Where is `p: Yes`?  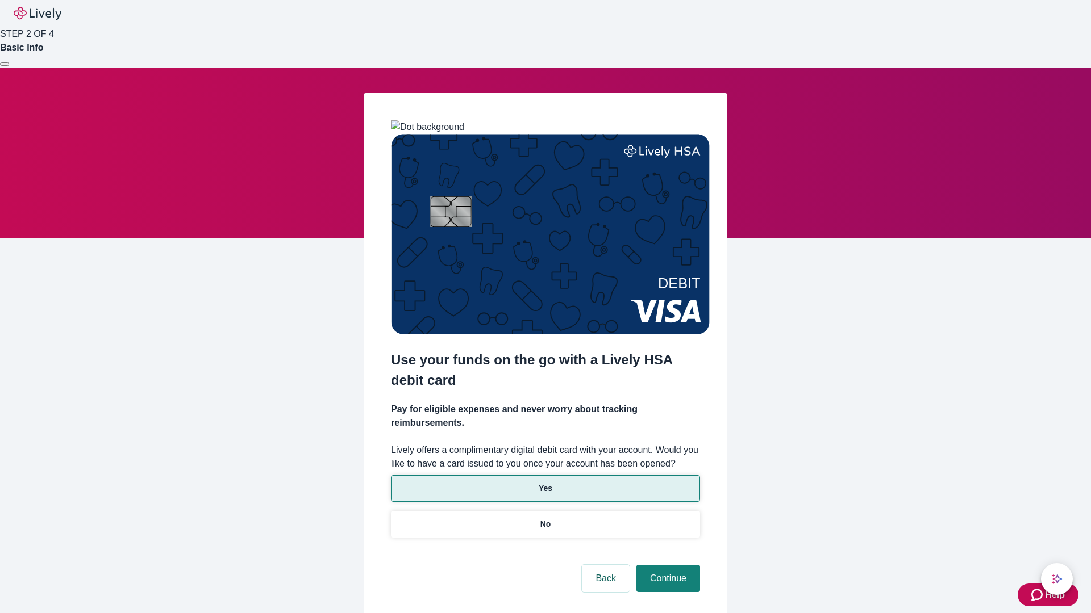
p: Yes is located at coordinates (545, 488).